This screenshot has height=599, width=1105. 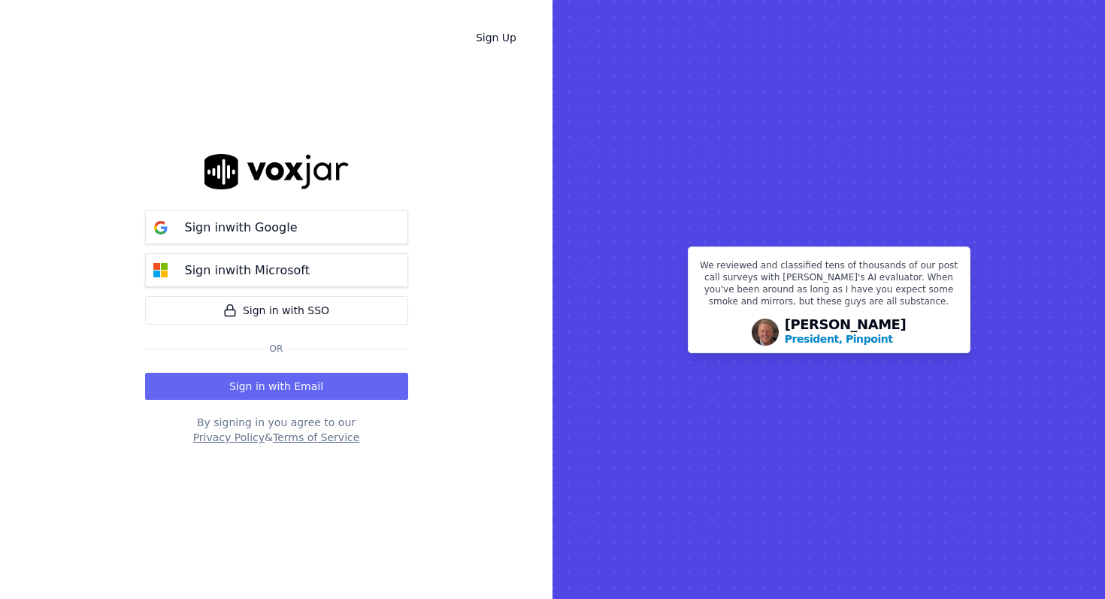 I want to click on img: Avatar, so click(x=765, y=332).